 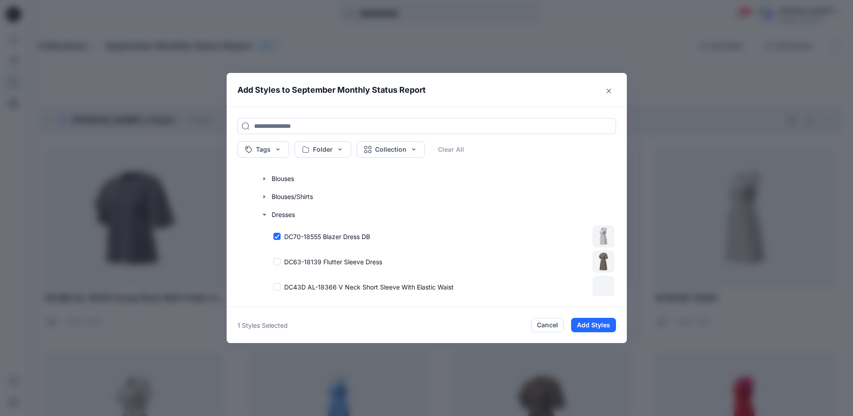 What do you see at coordinates (547, 325) in the screenshot?
I see `button: Cancel` at bounding box center [547, 325].